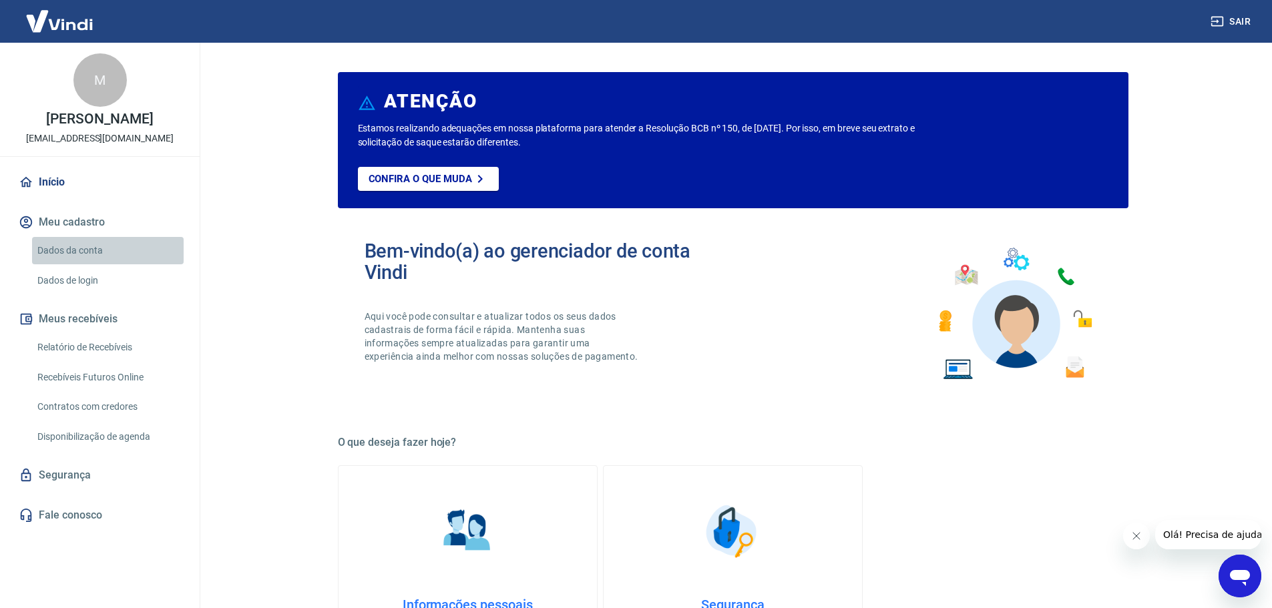 Image resolution: width=1272 pixels, height=608 pixels. I want to click on button: Sair, so click(1232, 21).